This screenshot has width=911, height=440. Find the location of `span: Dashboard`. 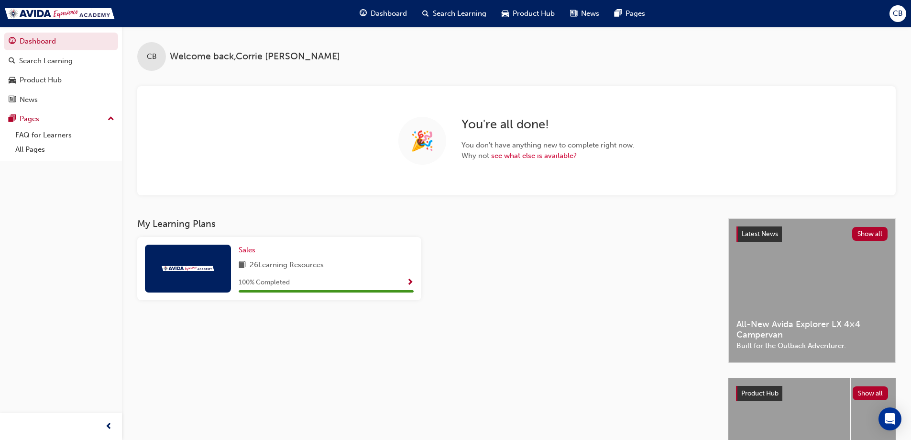

span: Dashboard is located at coordinates (389, 13).